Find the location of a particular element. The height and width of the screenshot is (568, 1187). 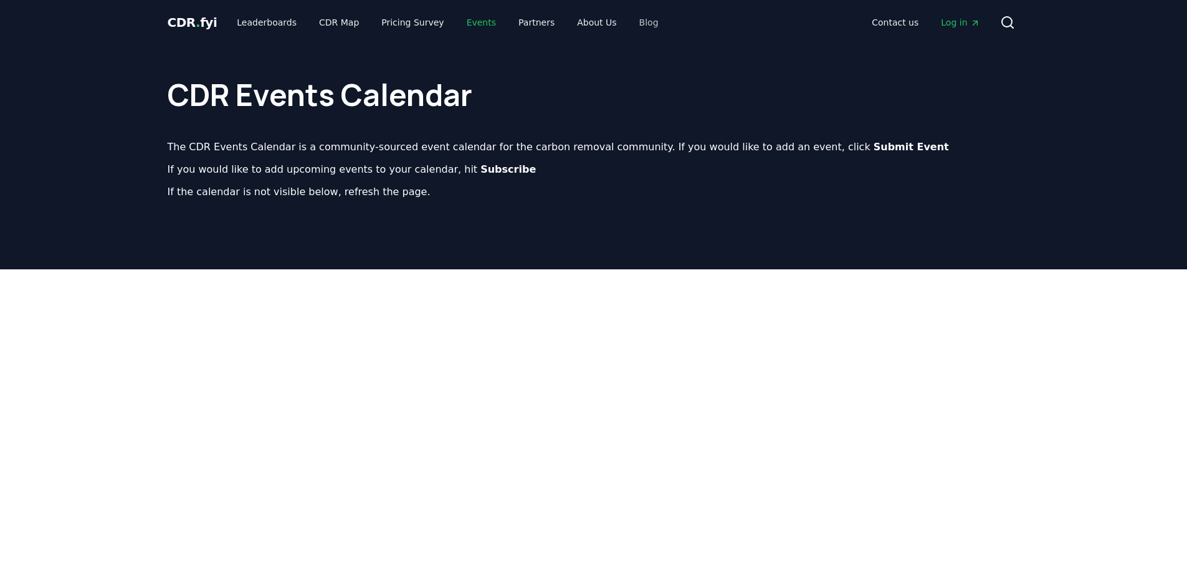

p: If you would like to add upcoming events to your calendar, hit is located at coordinates (594, 170).